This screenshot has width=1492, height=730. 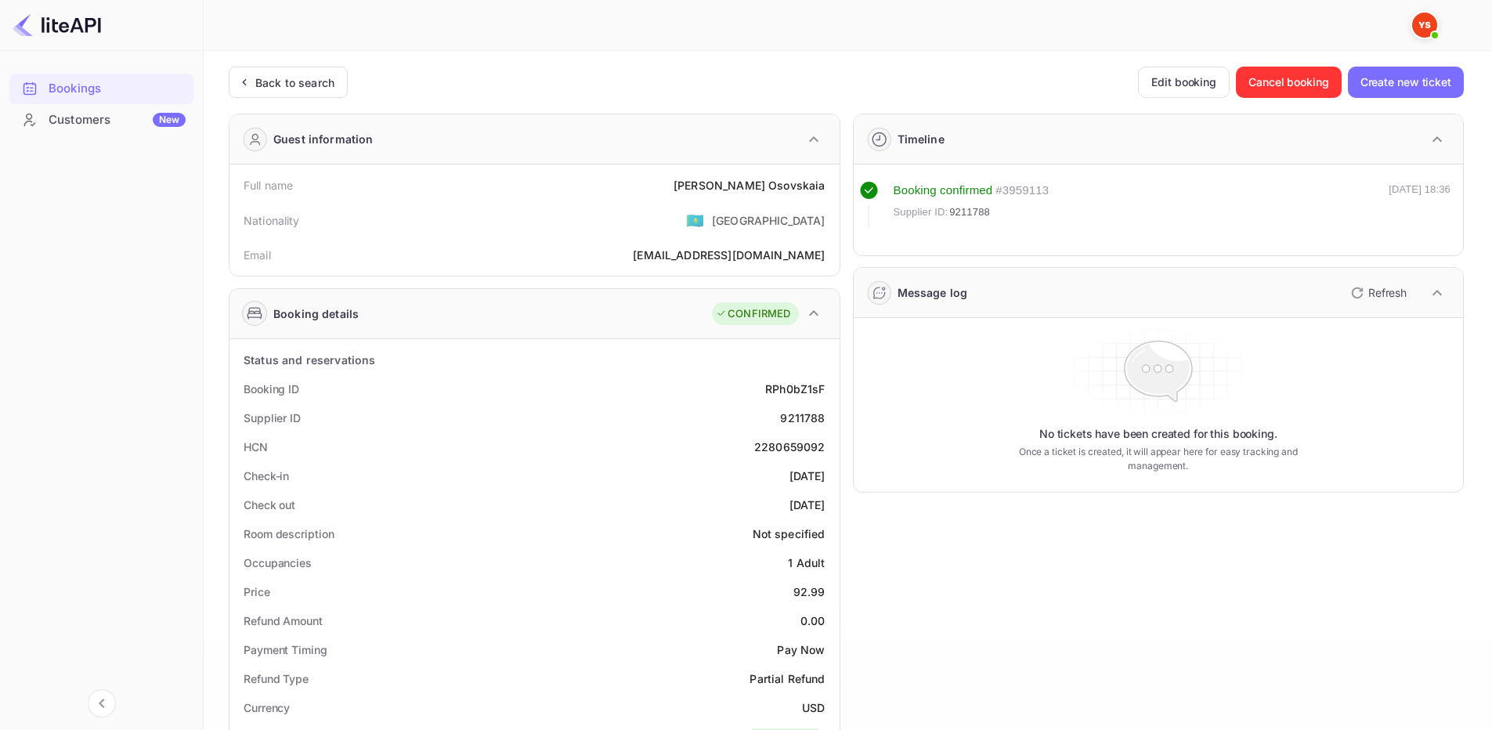 What do you see at coordinates (802, 418) in the screenshot?
I see `div: 9211788` at bounding box center [802, 418].